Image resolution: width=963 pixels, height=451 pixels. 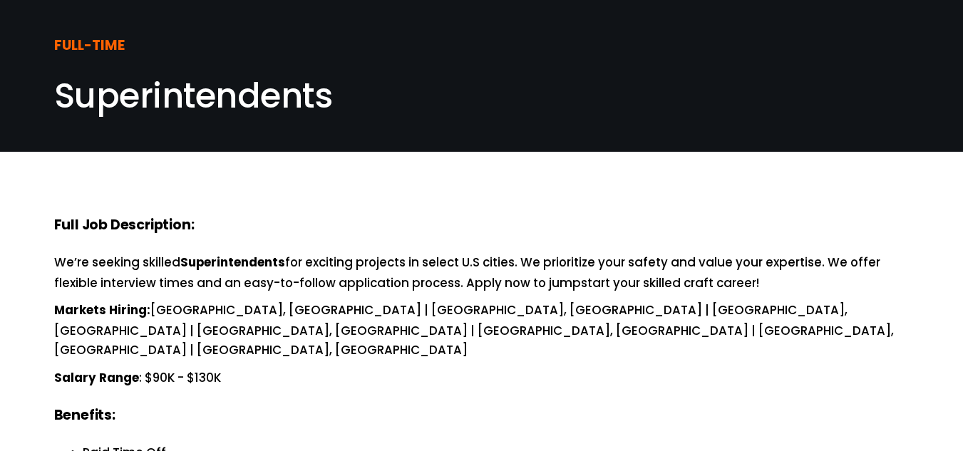 I want to click on strong: Benefits:, so click(x=85, y=416).